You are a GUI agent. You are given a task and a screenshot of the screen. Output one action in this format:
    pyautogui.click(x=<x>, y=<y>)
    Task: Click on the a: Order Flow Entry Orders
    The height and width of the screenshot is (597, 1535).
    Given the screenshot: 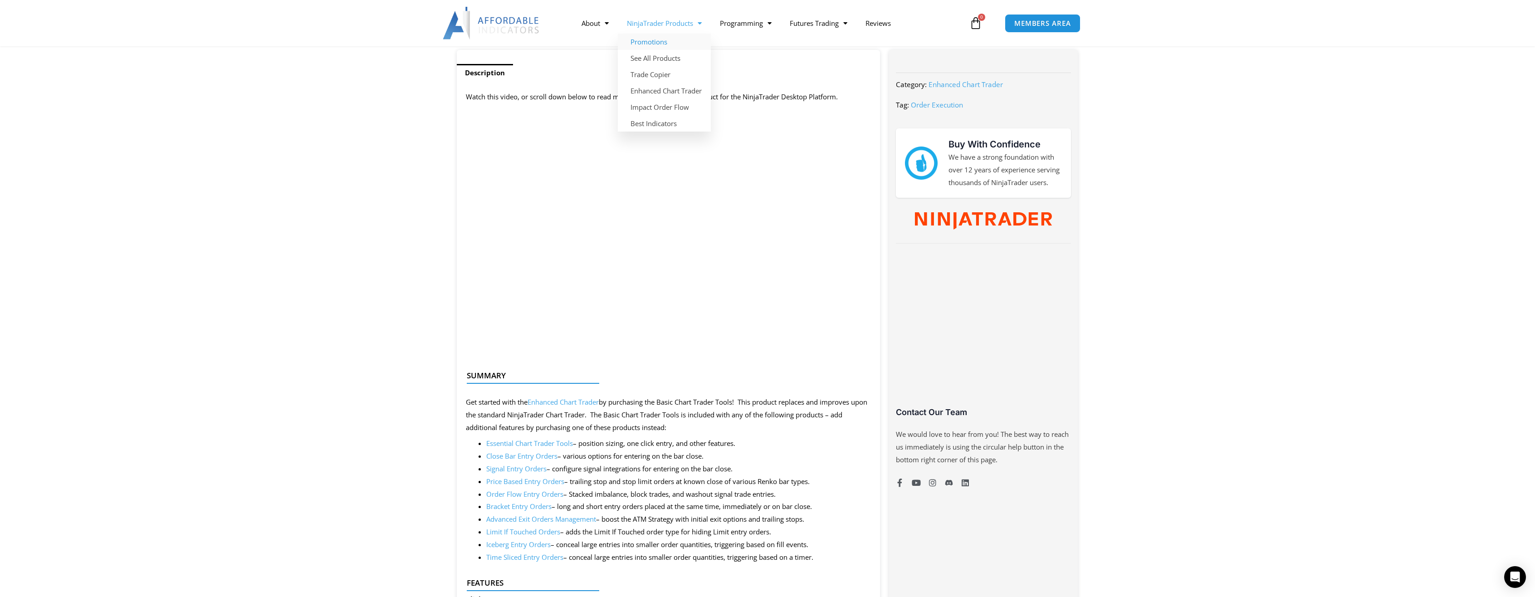 What is the action you would take?
    pyautogui.click(x=525, y=494)
    